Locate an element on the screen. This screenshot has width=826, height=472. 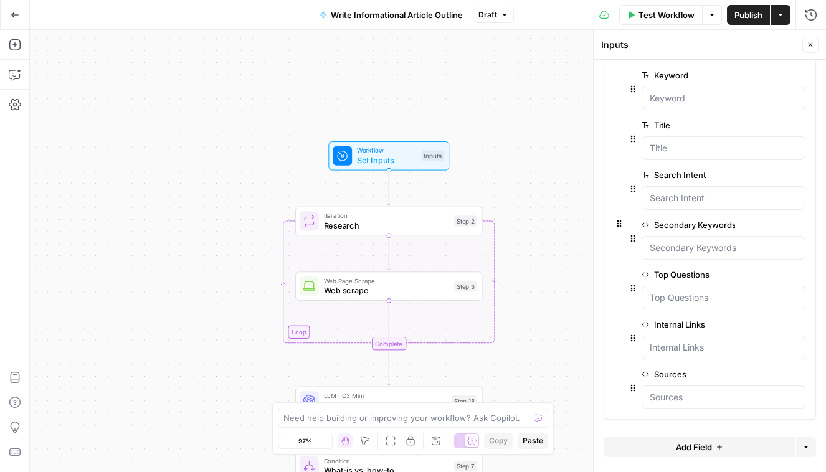
div: Web Page ScrapeWeb scrapeStep 3Test is located at coordinates (389, 286).